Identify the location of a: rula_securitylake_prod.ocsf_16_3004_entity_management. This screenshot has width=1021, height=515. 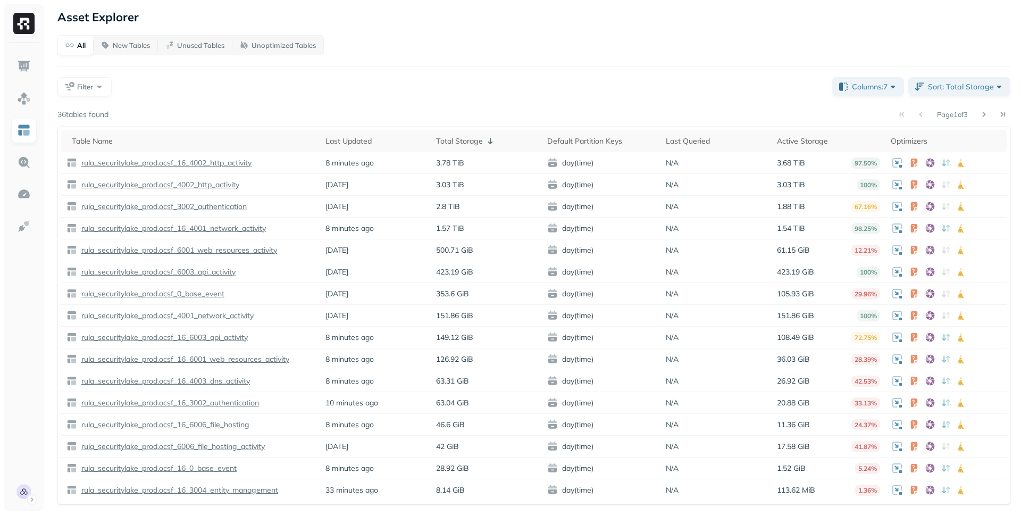
(178, 490).